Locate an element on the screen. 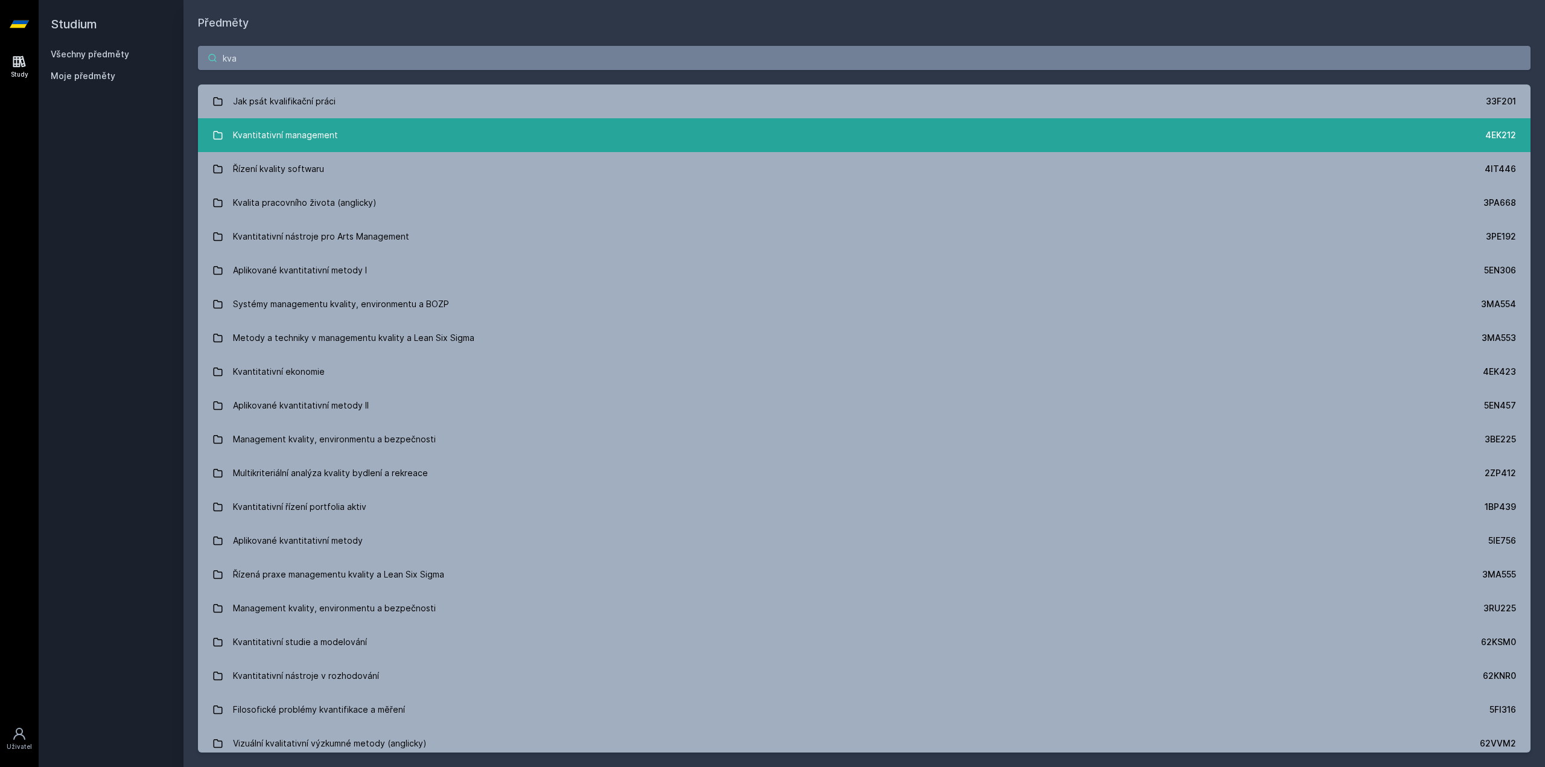  a: Uživatel is located at coordinates (19, 739).